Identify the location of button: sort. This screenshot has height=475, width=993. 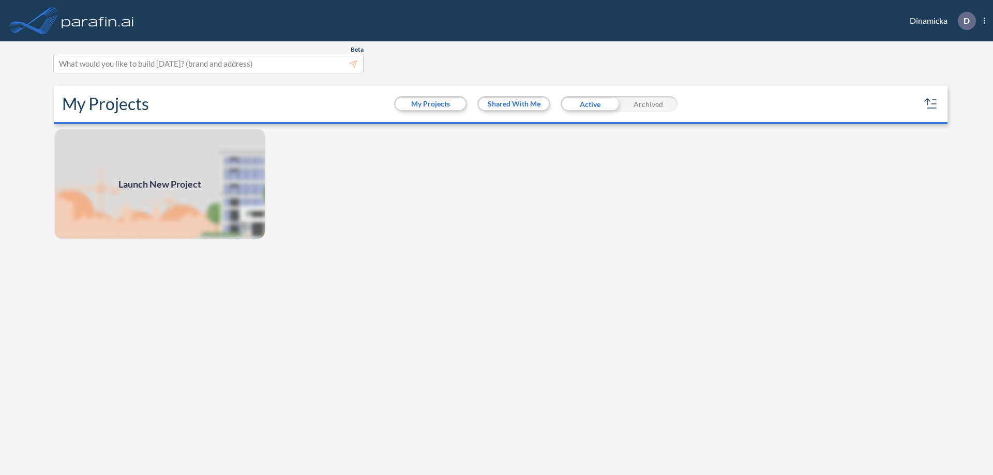
(931, 104).